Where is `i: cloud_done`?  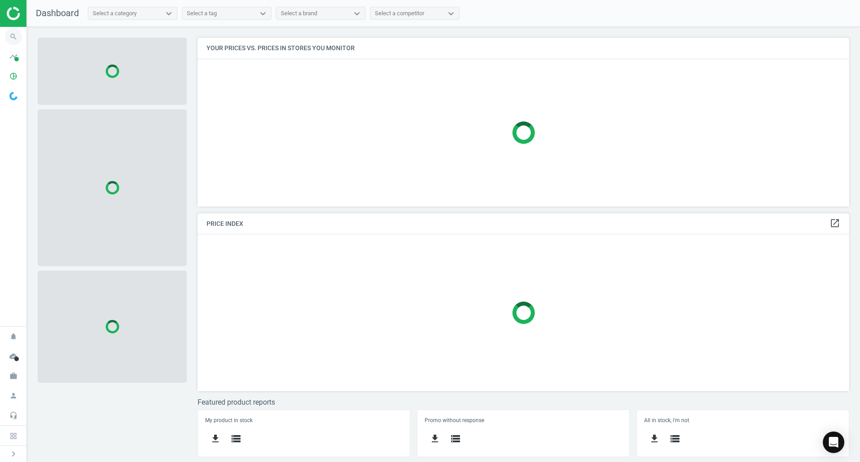 i: cloud_done is located at coordinates (13, 356).